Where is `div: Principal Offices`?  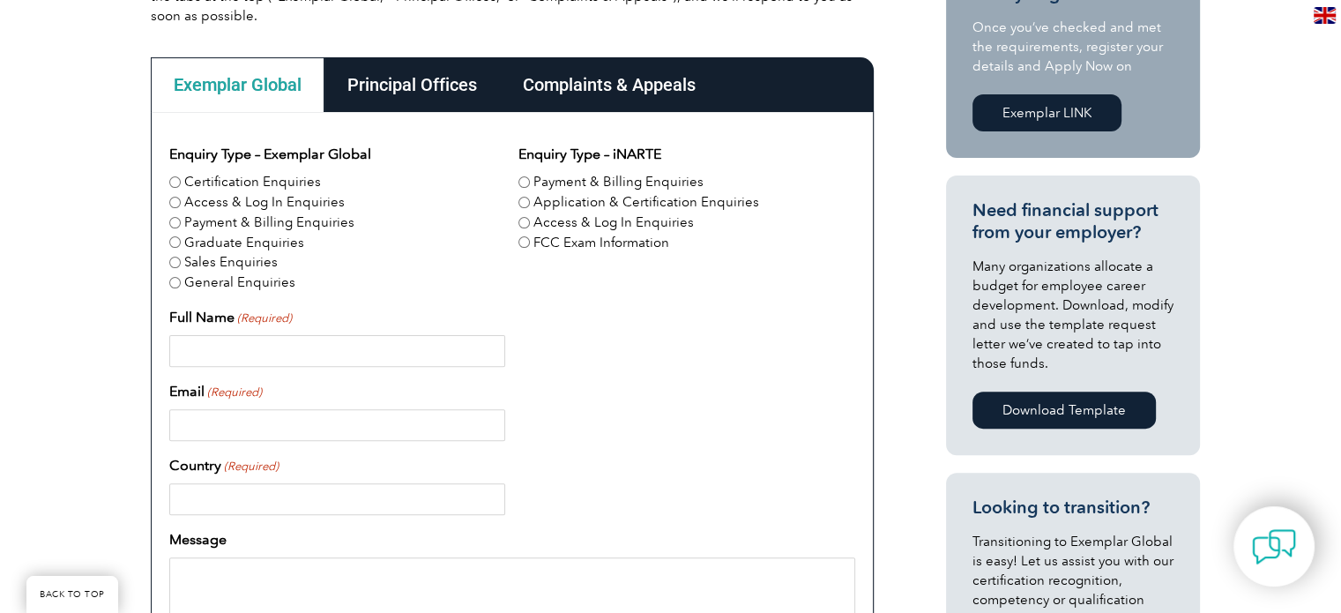 div: Principal Offices is located at coordinates (412, 85).